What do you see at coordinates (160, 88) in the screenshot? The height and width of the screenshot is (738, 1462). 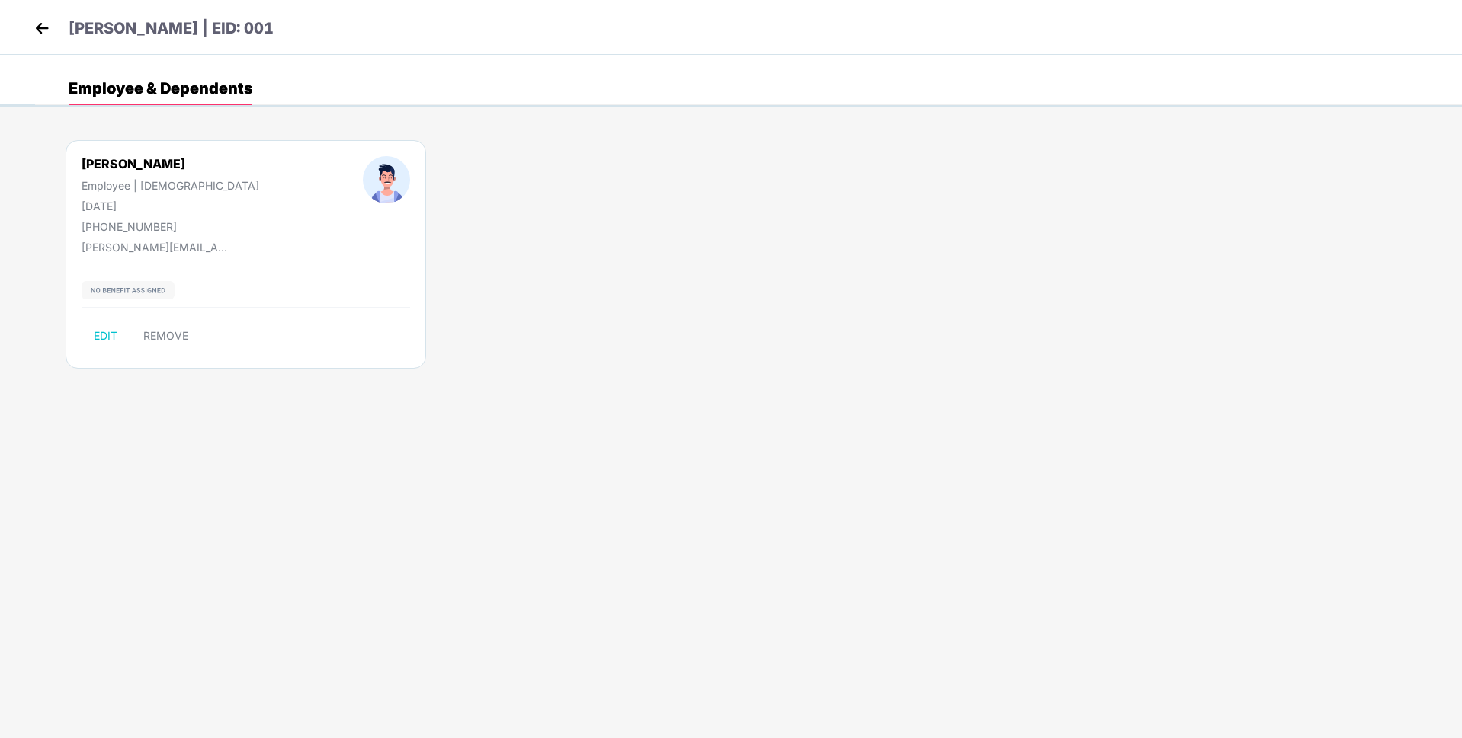 I see `div: Employee & Dependents` at bounding box center [160, 88].